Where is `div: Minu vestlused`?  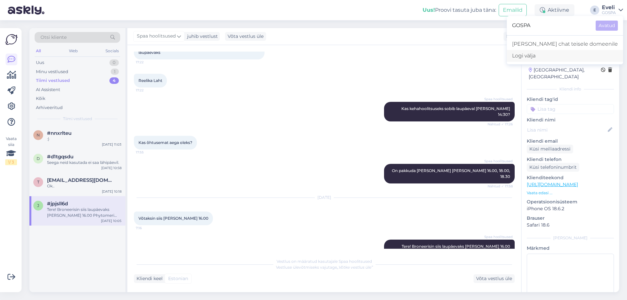 div: Minu vestlused is located at coordinates (52, 72).